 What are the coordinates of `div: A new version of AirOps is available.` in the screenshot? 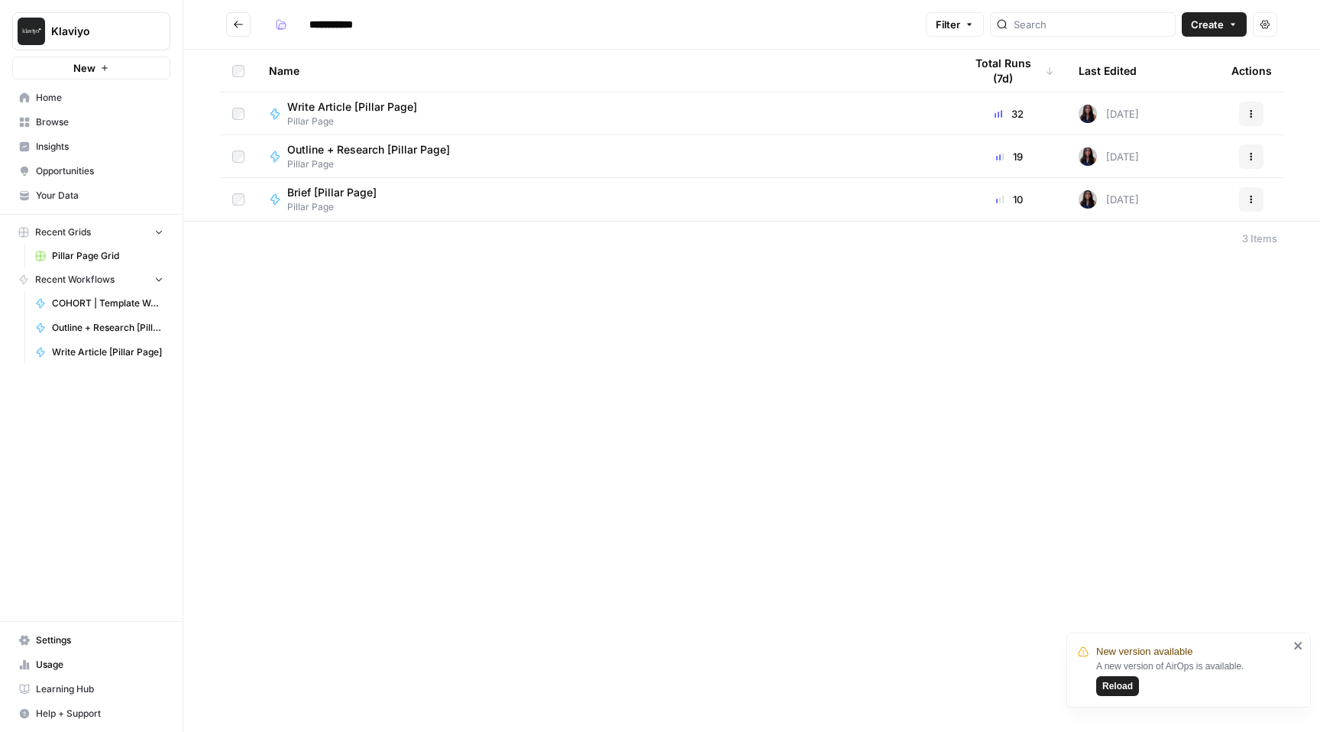 It's located at (1193, 678).